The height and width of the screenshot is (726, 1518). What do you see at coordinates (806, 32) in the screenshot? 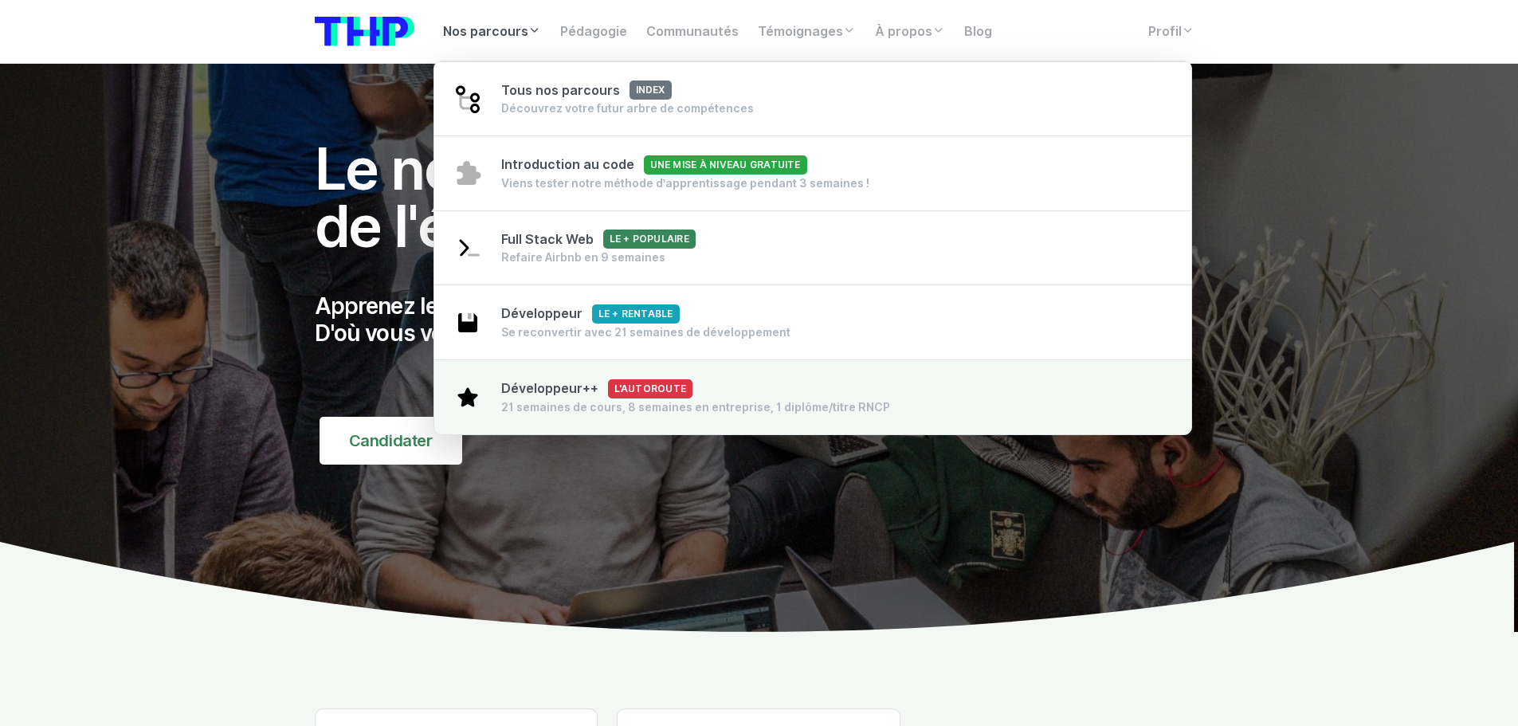
I see `a: Témoignages` at bounding box center [806, 32].